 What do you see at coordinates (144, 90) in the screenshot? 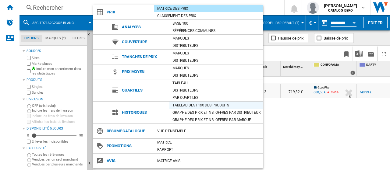
I see `span: Quartiles` at bounding box center [144, 90].